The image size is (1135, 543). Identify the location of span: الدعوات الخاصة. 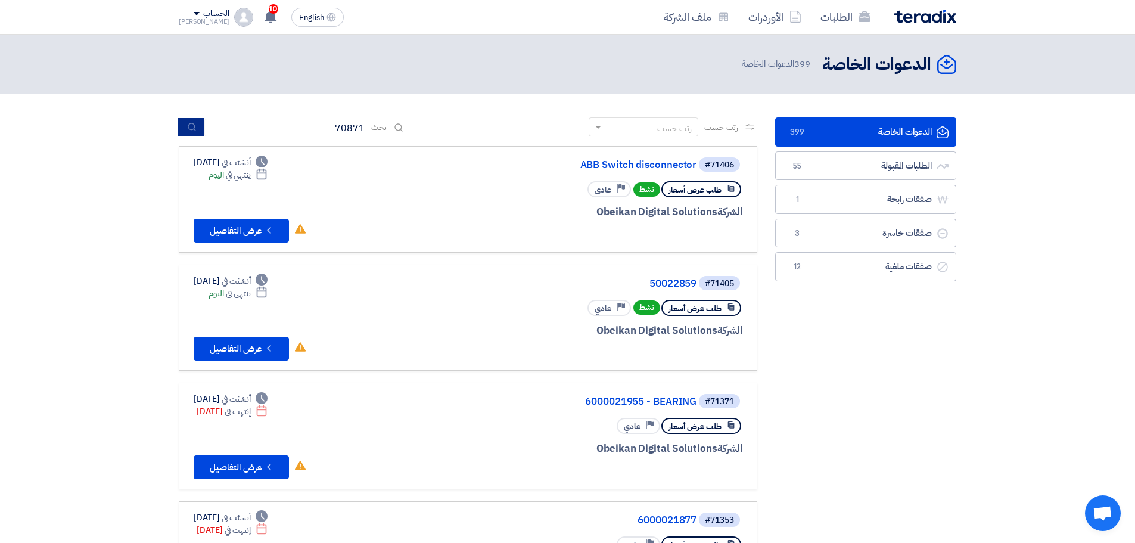
(777, 64).